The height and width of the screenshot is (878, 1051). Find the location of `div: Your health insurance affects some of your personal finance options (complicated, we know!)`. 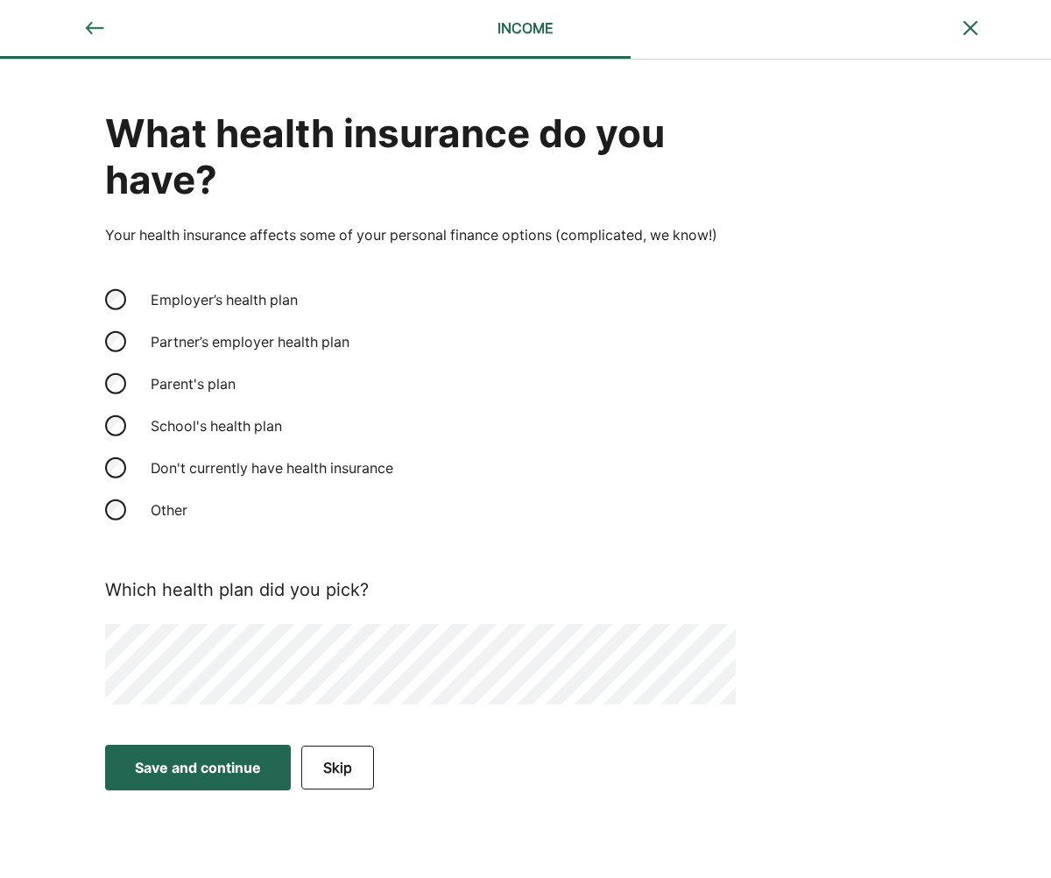

div: Your health insurance affects some of your personal finance options (complicated, we know!) is located at coordinates (411, 235).